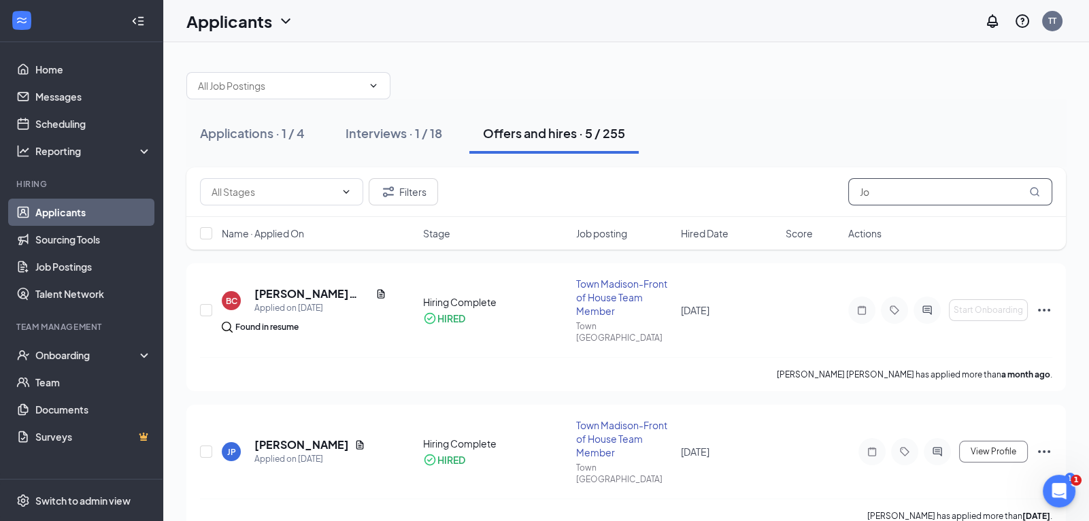 The image size is (1089, 521). Describe the element at coordinates (1023, 21) in the screenshot. I see `svg: QuestionInfo` at that location.